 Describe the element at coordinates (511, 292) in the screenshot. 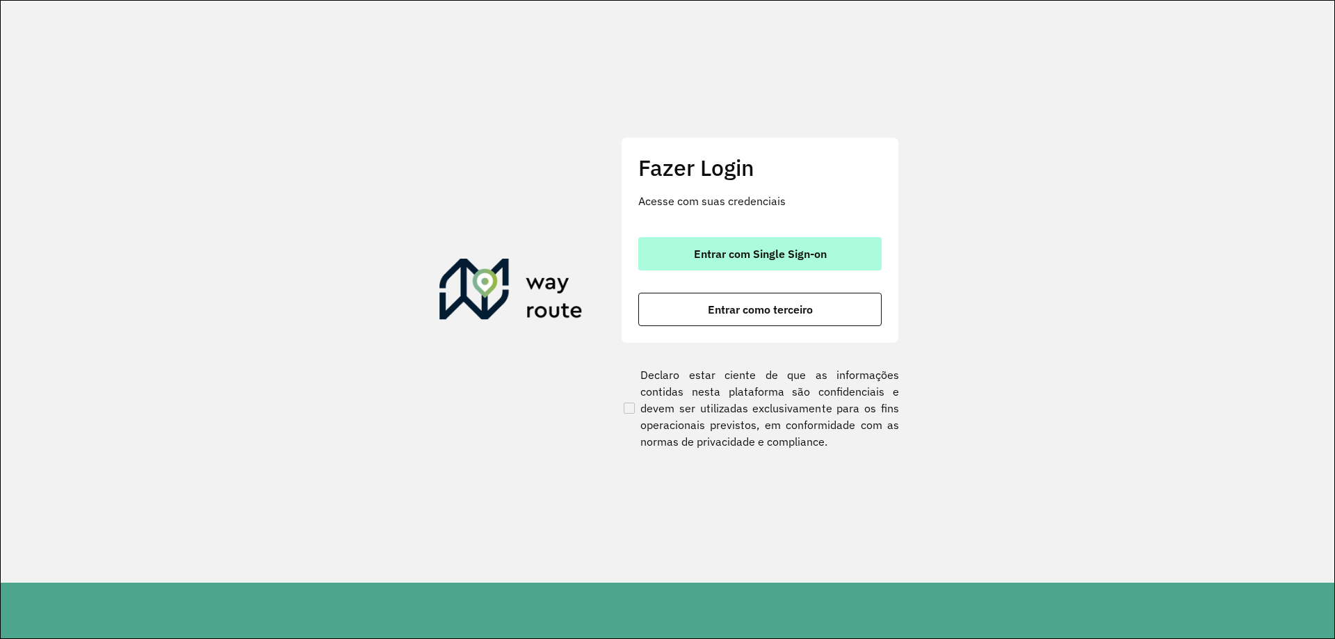

I see `img: Roteirizador AmbevTech` at that location.